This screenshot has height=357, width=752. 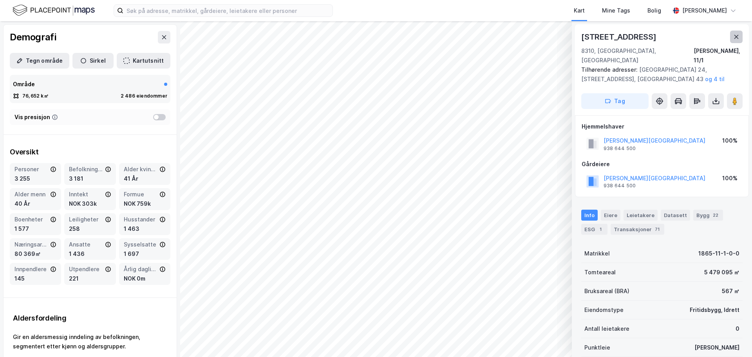 I want to click on div: Info, so click(x=590, y=215).